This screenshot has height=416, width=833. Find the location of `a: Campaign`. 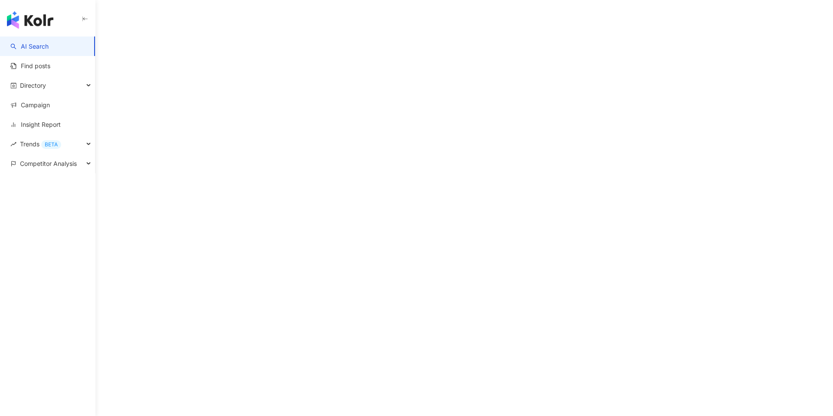

a: Campaign is located at coordinates (30, 105).